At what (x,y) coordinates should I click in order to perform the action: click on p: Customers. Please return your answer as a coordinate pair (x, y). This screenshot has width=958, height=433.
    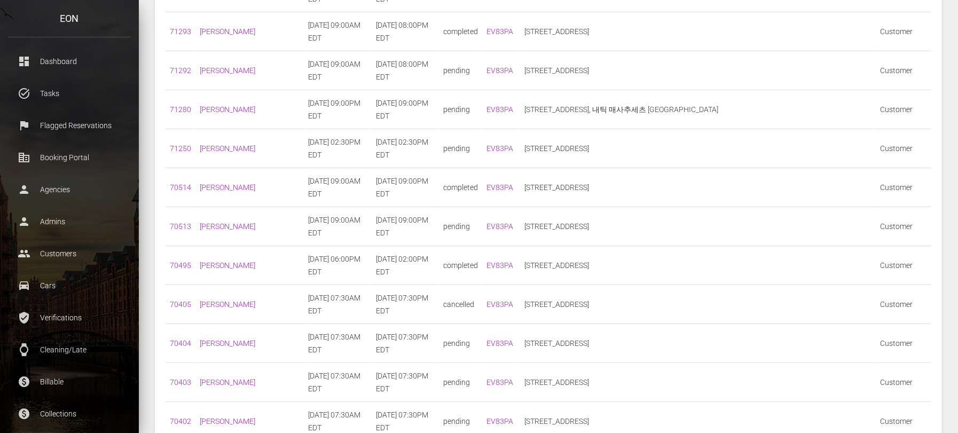
    Looking at the image, I should click on (69, 254).